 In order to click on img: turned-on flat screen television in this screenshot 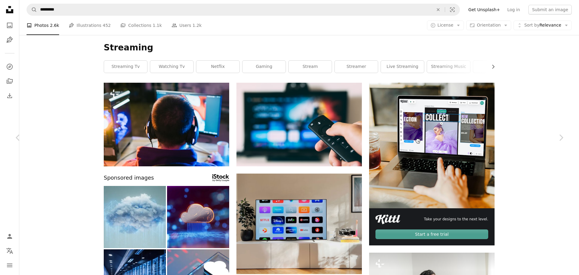, I will do `click(299, 124)`.